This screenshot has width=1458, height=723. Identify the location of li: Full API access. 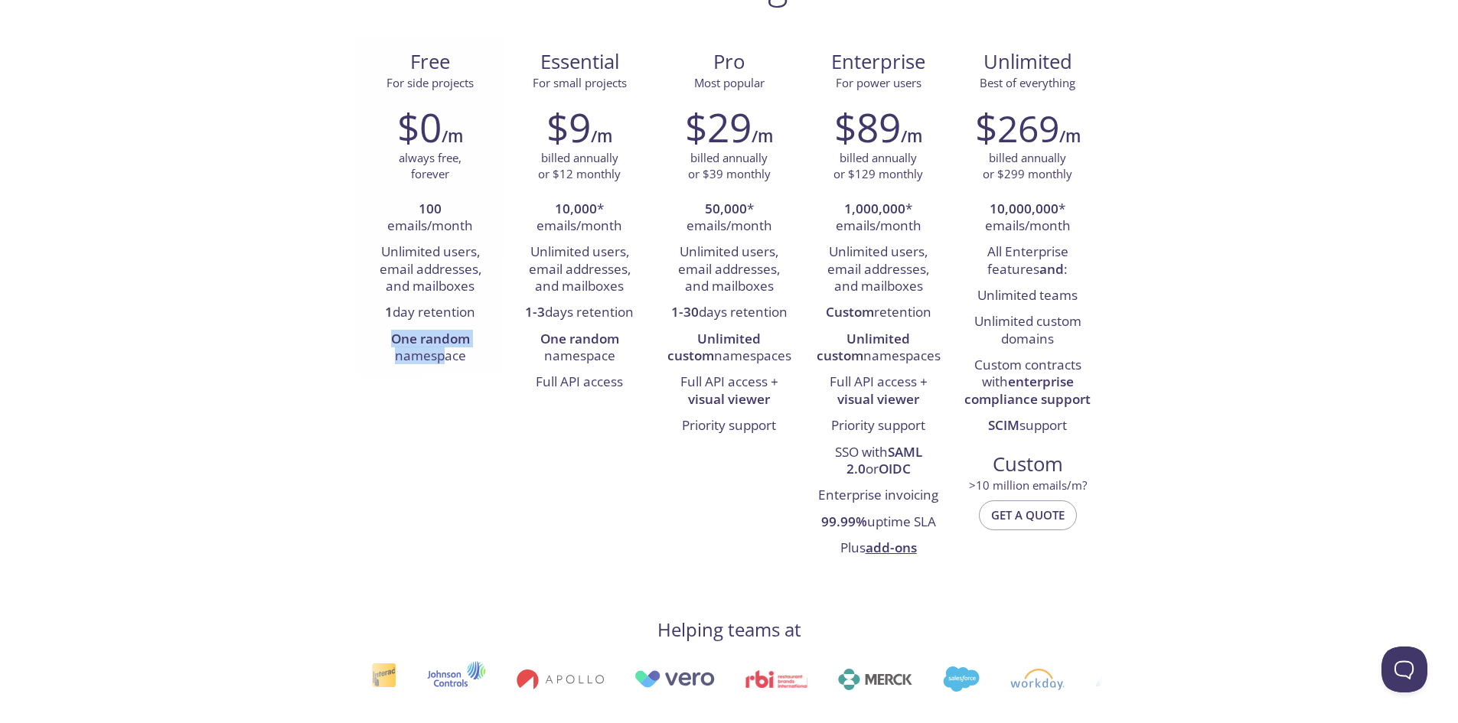
(579, 383).